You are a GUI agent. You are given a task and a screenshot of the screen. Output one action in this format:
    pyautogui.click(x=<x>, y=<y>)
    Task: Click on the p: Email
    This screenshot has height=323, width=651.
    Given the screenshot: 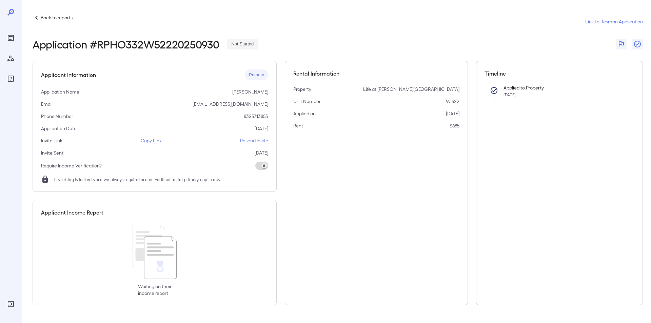 What is the action you would take?
    pyautogui.click(x=47, y=104)
    